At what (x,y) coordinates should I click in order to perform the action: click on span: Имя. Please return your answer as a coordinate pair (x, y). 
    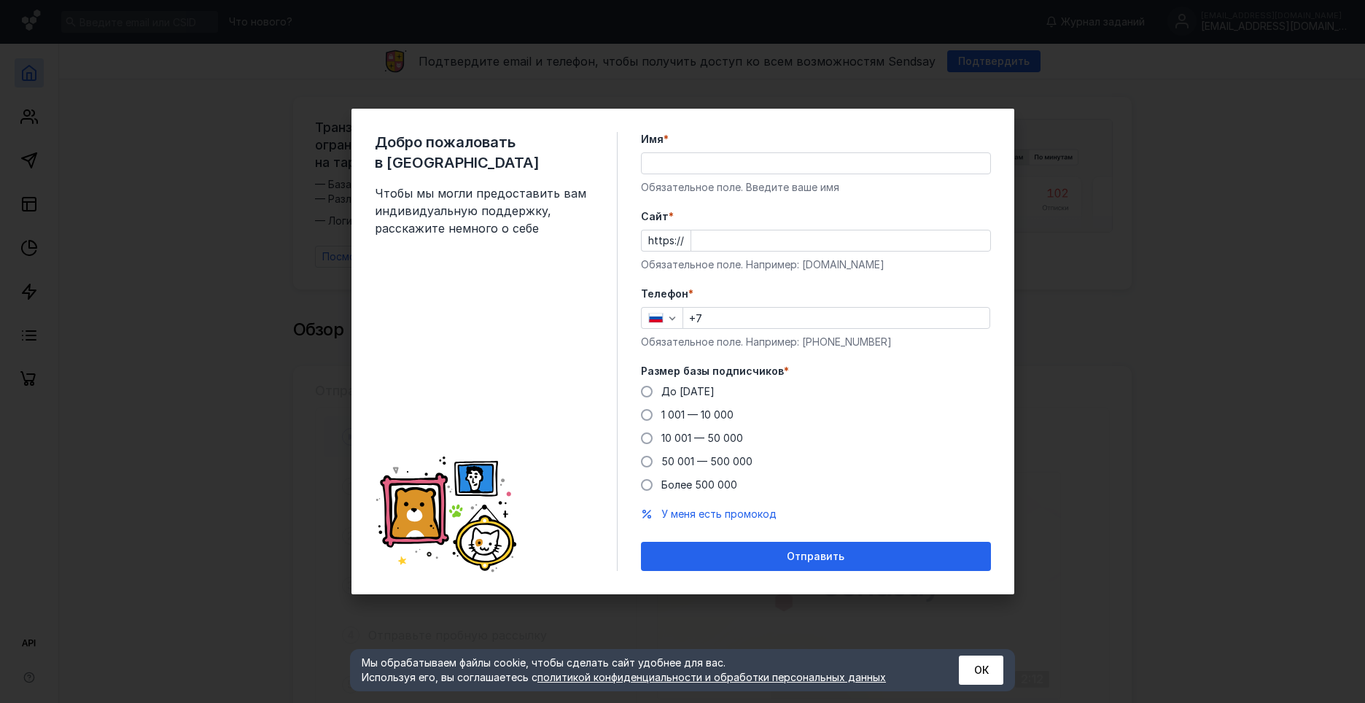
    Looking at the image, I should click on (652, 139).